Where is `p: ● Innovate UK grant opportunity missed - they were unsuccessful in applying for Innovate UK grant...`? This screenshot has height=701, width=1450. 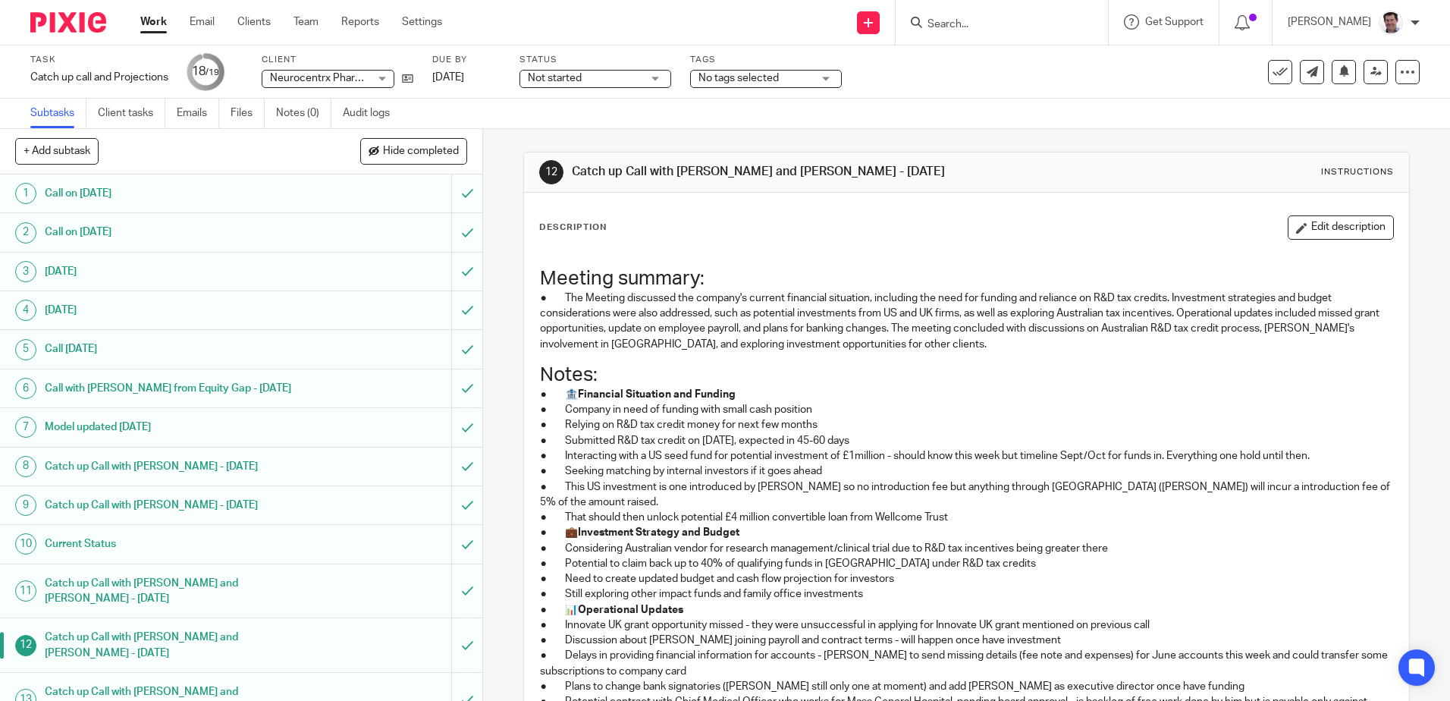 p: ● Innovate UK grant opportunity missed - they were unsuccessful in applying for Innovate UK grant... is located at coordinates (966, 625).